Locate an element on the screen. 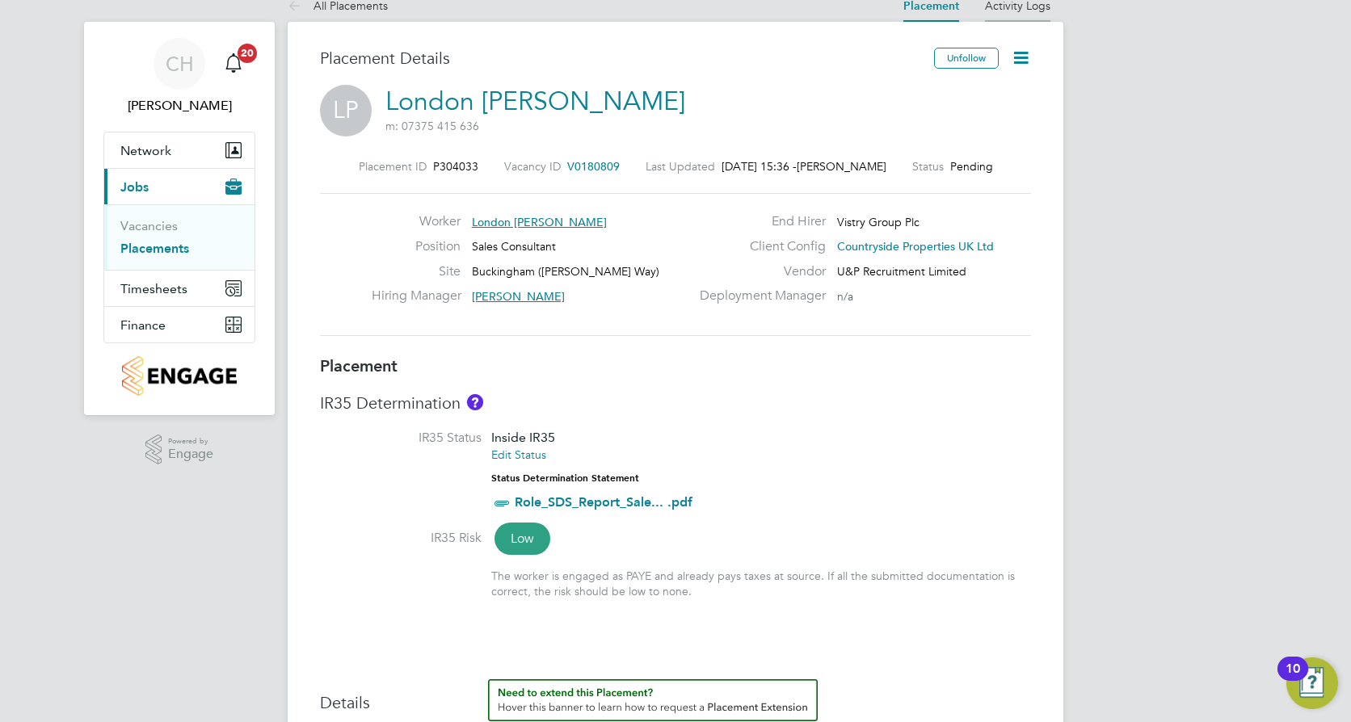 The height and width of the screenshot is (722, 1351). span: Finance is located at coordinates (143, 325).